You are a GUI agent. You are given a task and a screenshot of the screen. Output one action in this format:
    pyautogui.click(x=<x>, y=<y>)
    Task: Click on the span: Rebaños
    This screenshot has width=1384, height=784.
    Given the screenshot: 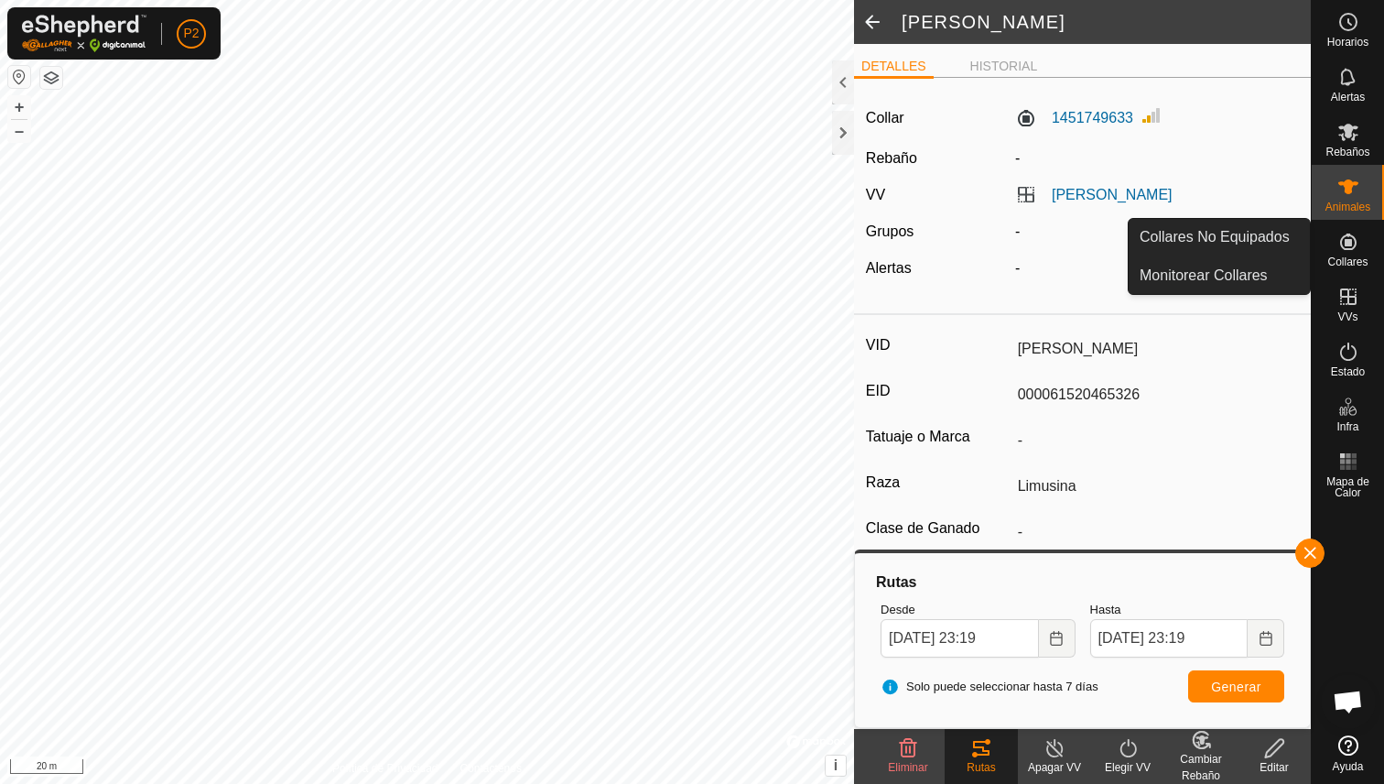 What is the action you would take?
    pyautogui.click(x=1347, y=152)
    